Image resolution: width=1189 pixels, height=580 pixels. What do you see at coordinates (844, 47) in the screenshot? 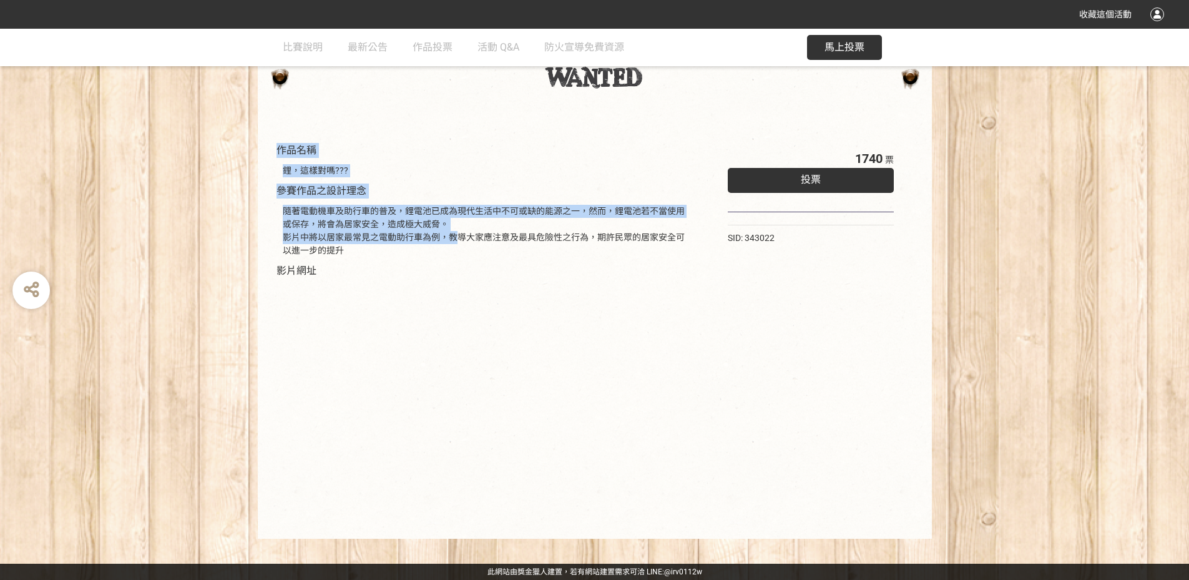
I see `button: 馬上投票` at bounding box center [844, 47].